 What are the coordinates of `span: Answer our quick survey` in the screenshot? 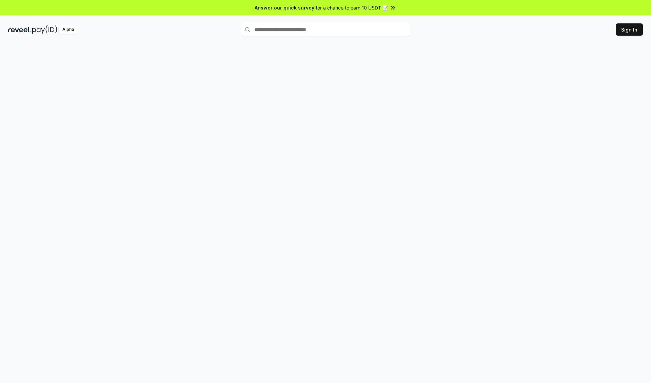 It's located at (284, 7).